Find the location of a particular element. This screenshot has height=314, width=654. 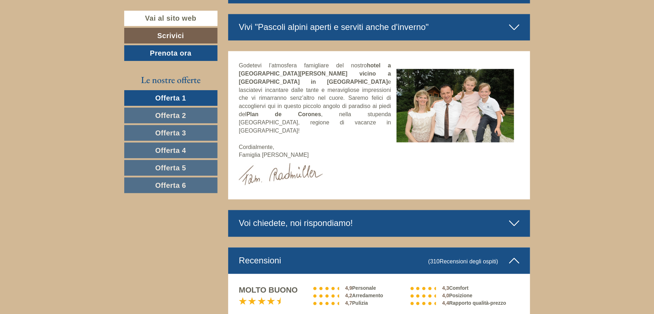

a: Vai al sito web is located at coordinates (171, 18).